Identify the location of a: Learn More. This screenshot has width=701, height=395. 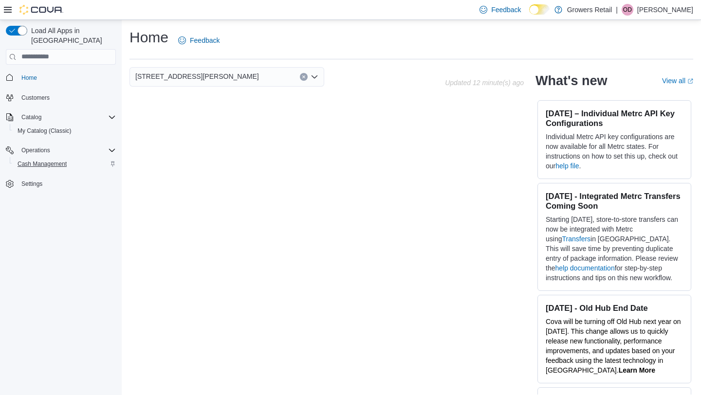
(636, 370).